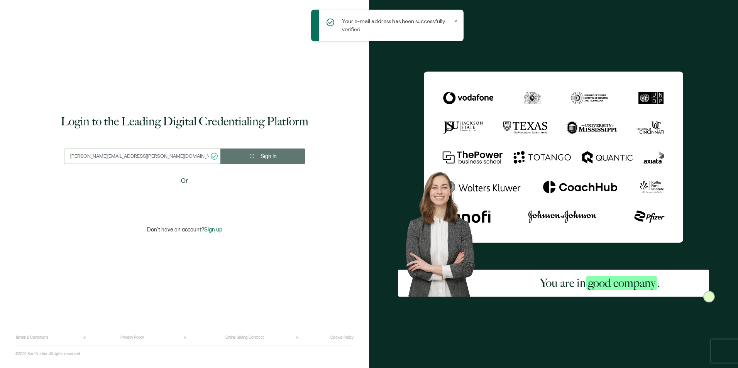 The image size is (738, 368). I want to click on img: Sertifier Login - You are in <span class="strong-h">good company</span>. Hero, so click(445, 231).